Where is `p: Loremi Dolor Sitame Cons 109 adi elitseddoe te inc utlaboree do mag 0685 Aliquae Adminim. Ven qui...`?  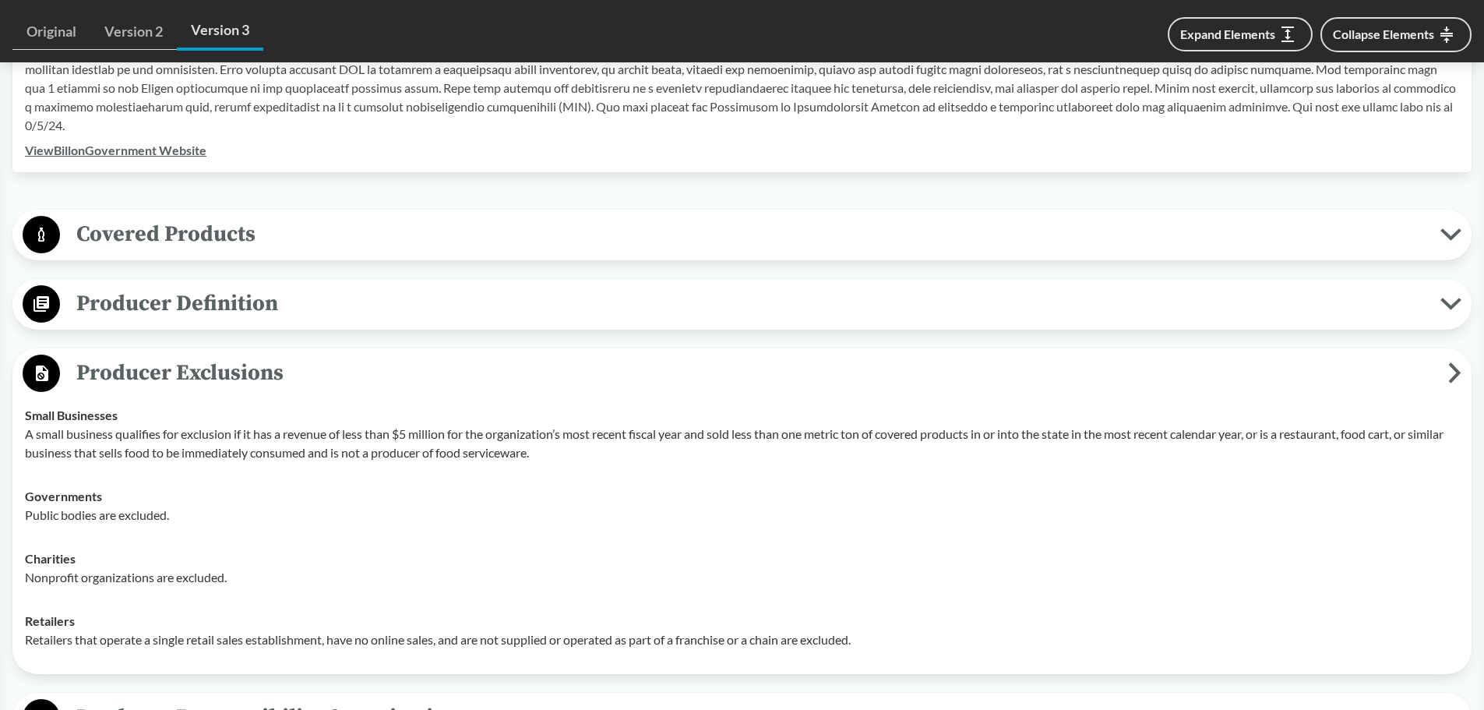
p: Loremi Dolor Sitame Cons 109 adi elitseddoe te inc utlaboree do mag 0685 Aliquae Adminim. Ven qui... is located at coordinates (742, 88).